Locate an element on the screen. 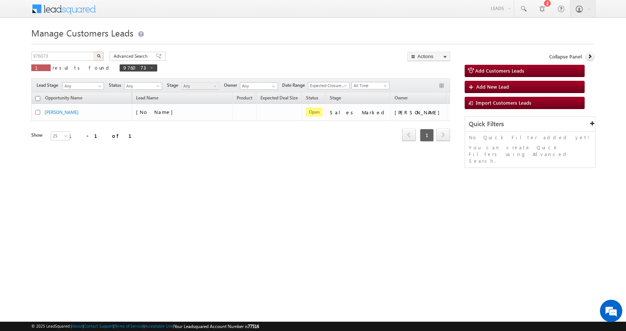  span: Collapse Panel is located at coordinates (566, 57).